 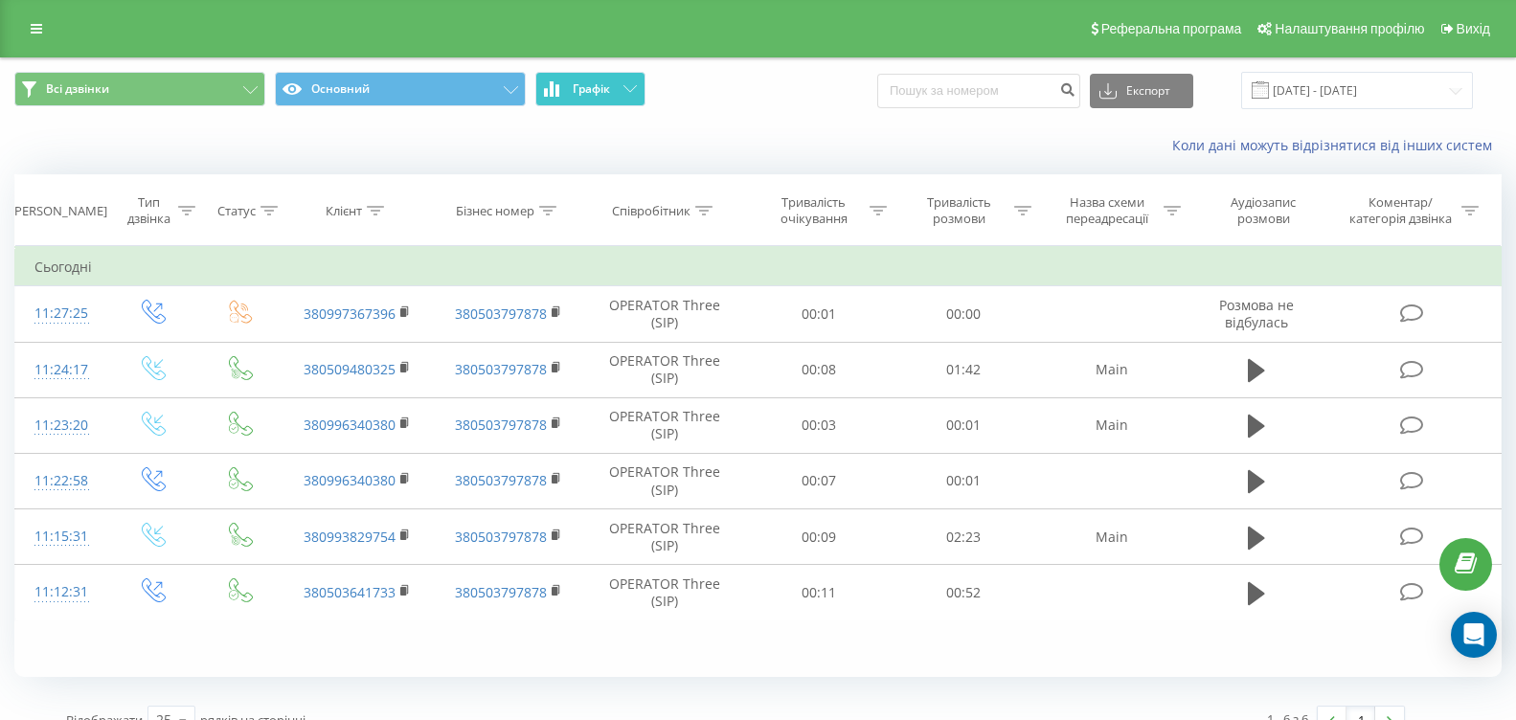 What do you see at coordinates (61, 536) in the screenshot?
I see `div: 11:15:31` at bounding box center [61, 536].